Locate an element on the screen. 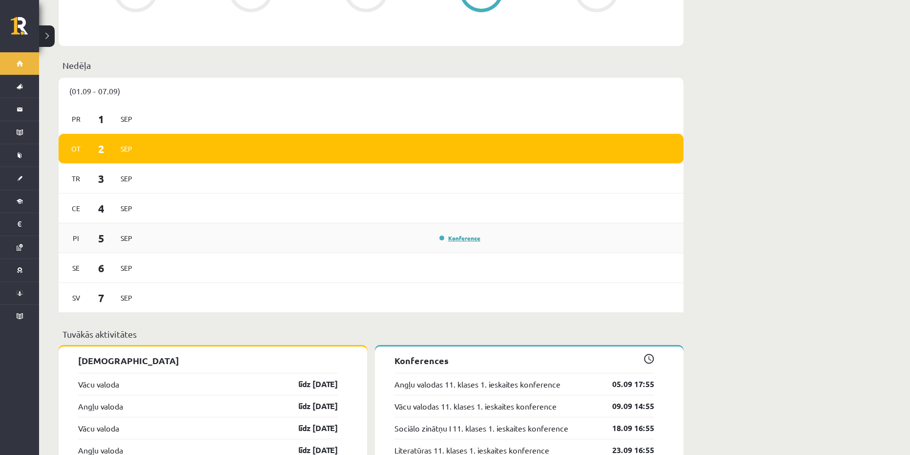 The width and height of the screenshot is (910, 455). span: Se is located at coordinates (76, 268).